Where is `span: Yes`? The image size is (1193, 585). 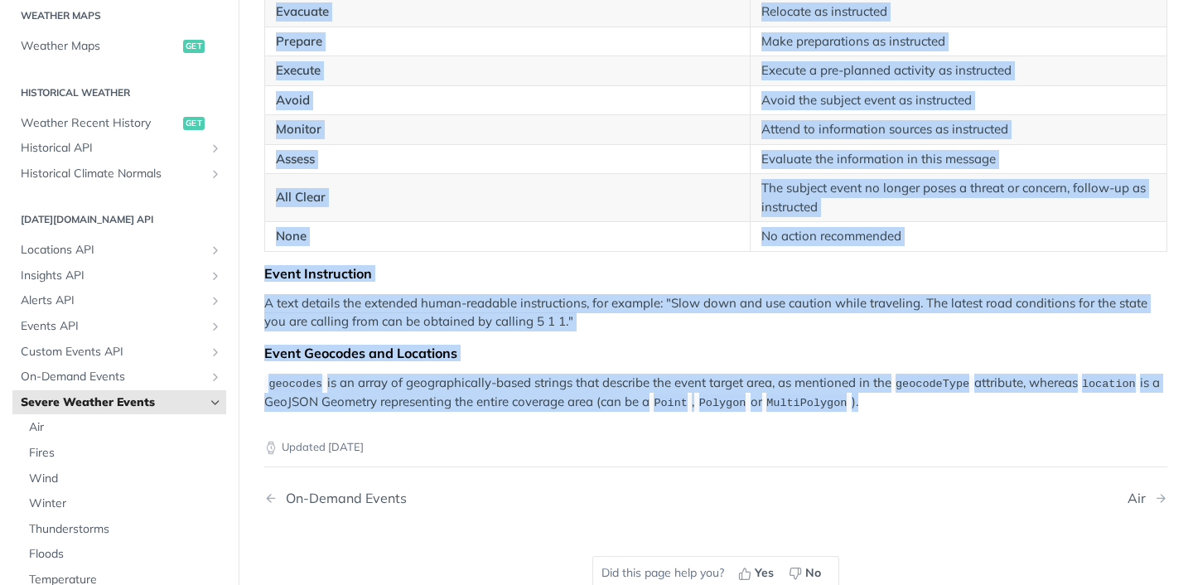
span: Yes is located at coordinates (764, 573).